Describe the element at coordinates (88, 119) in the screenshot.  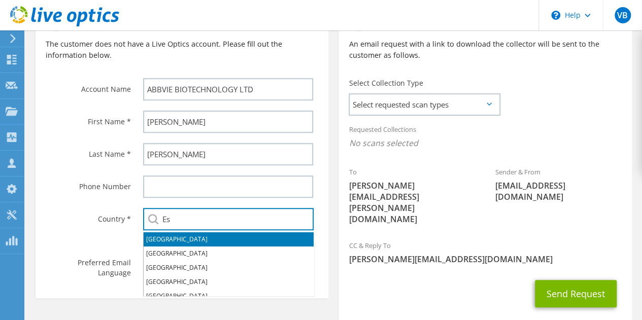
I see `label: First Name *` at that location.